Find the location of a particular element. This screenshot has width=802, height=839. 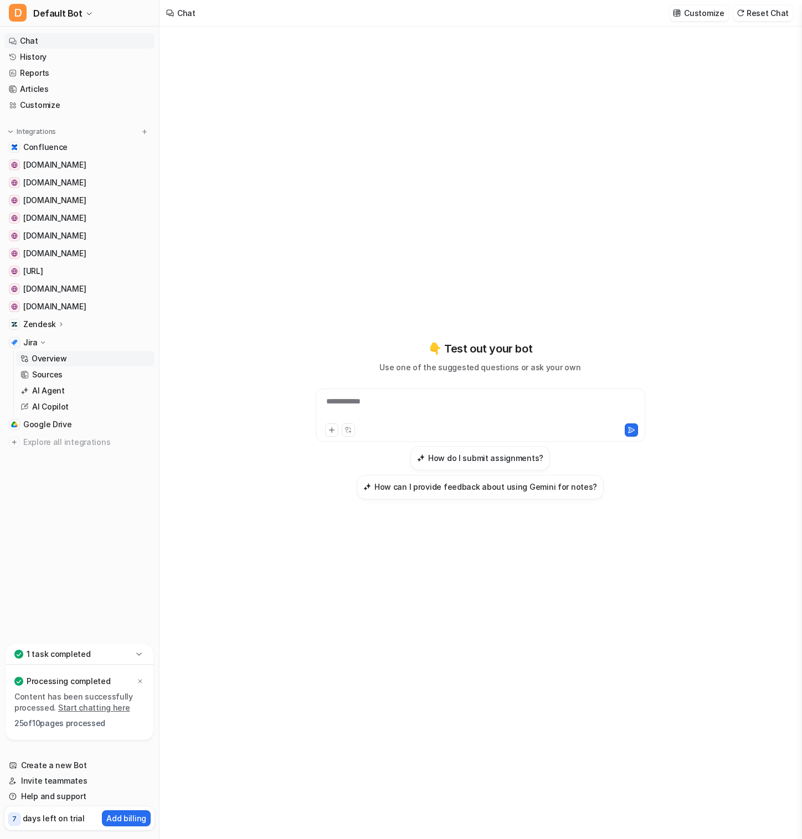

span: D is located at coordinates (18, 13).